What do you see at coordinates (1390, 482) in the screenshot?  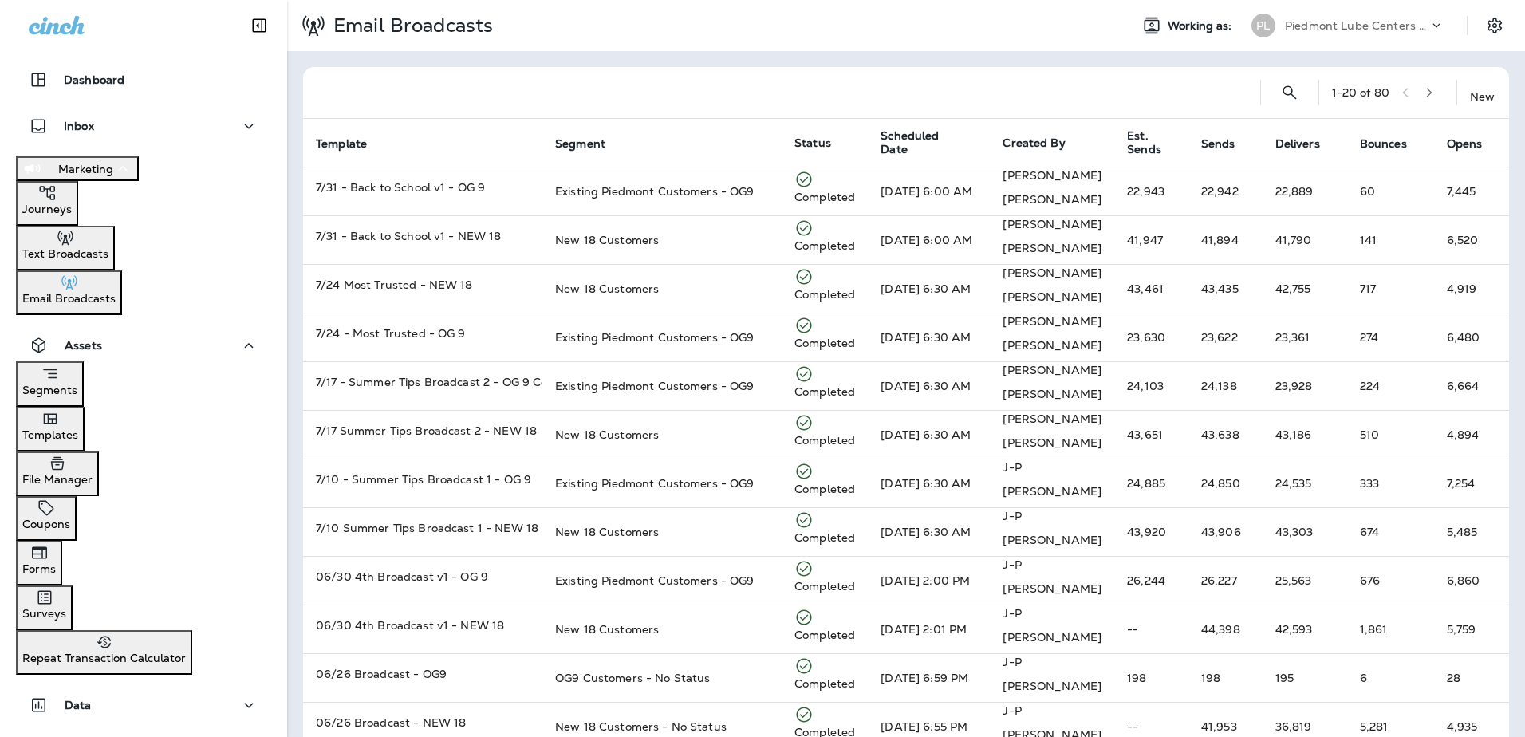 I see `td: 333` at bounding box center [1390, 482].